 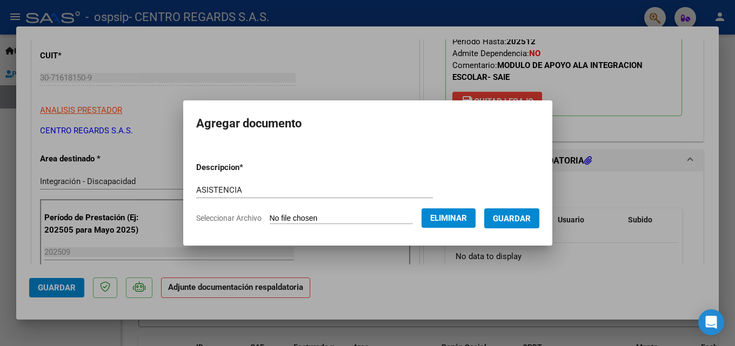 I want to click on div: Open Intercom Messenger, so click(x=711, y=323).